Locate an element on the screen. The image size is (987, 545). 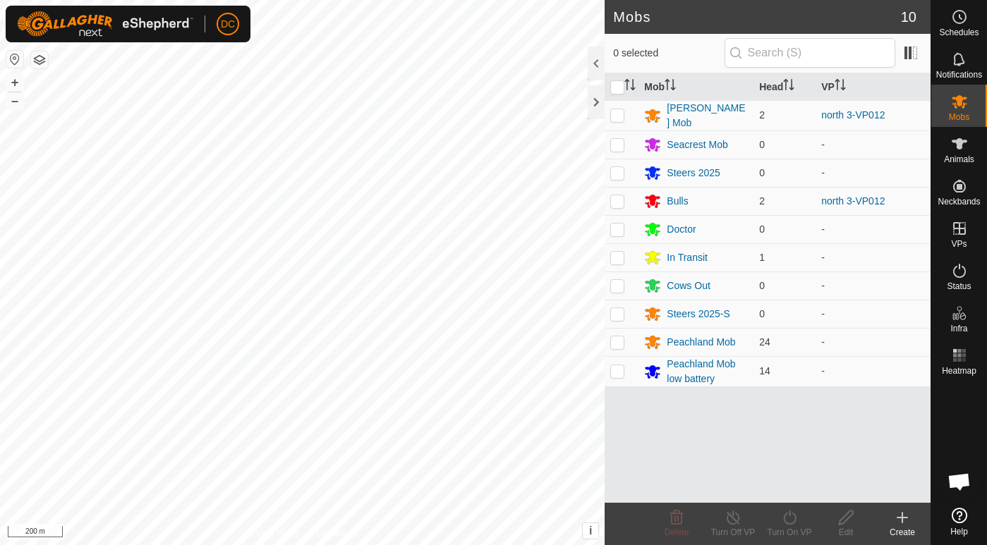
span: 10 is located at coordinates (909, 17).